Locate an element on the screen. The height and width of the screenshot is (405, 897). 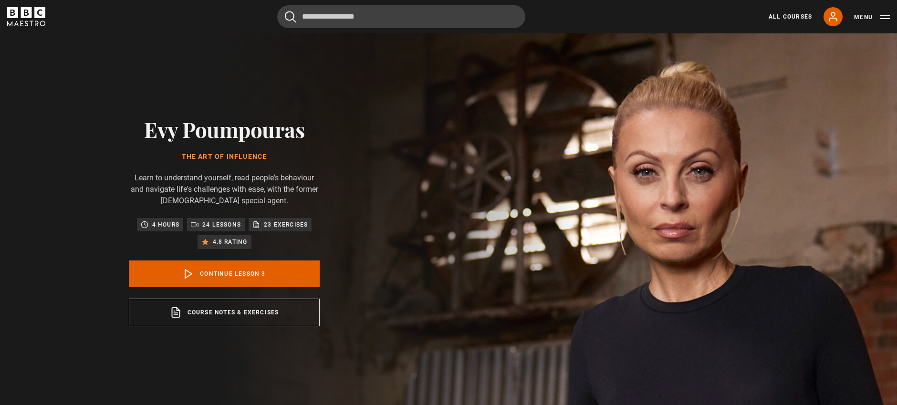
input: Search is located at coordinates (401, 17).